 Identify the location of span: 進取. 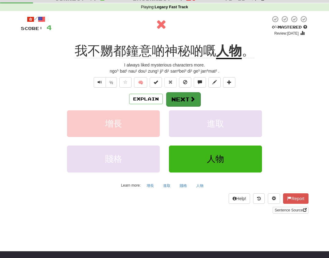
(216, 123).